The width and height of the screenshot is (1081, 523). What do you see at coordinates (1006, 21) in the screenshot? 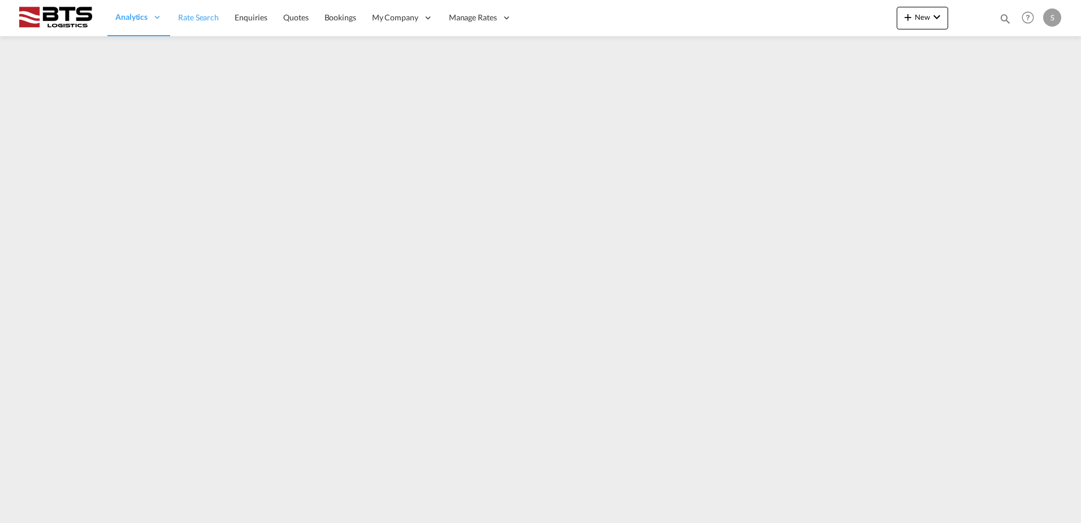
I see `div: icon-magnify` at bounding box center [1006, 21].